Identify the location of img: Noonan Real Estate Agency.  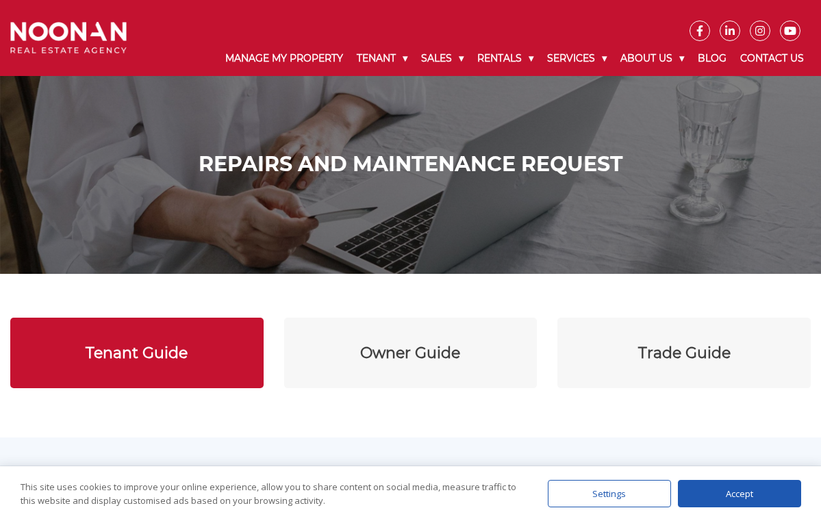
(68, 38).